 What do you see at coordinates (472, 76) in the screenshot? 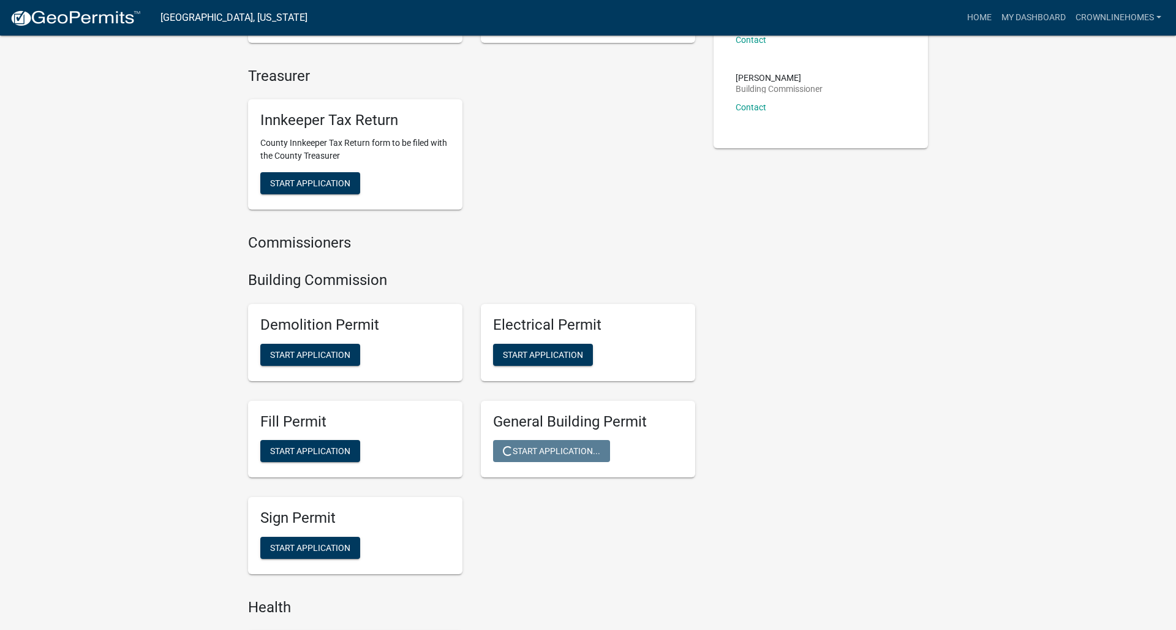
I see `h4: Treasurer` at bounding box center [472, 76].